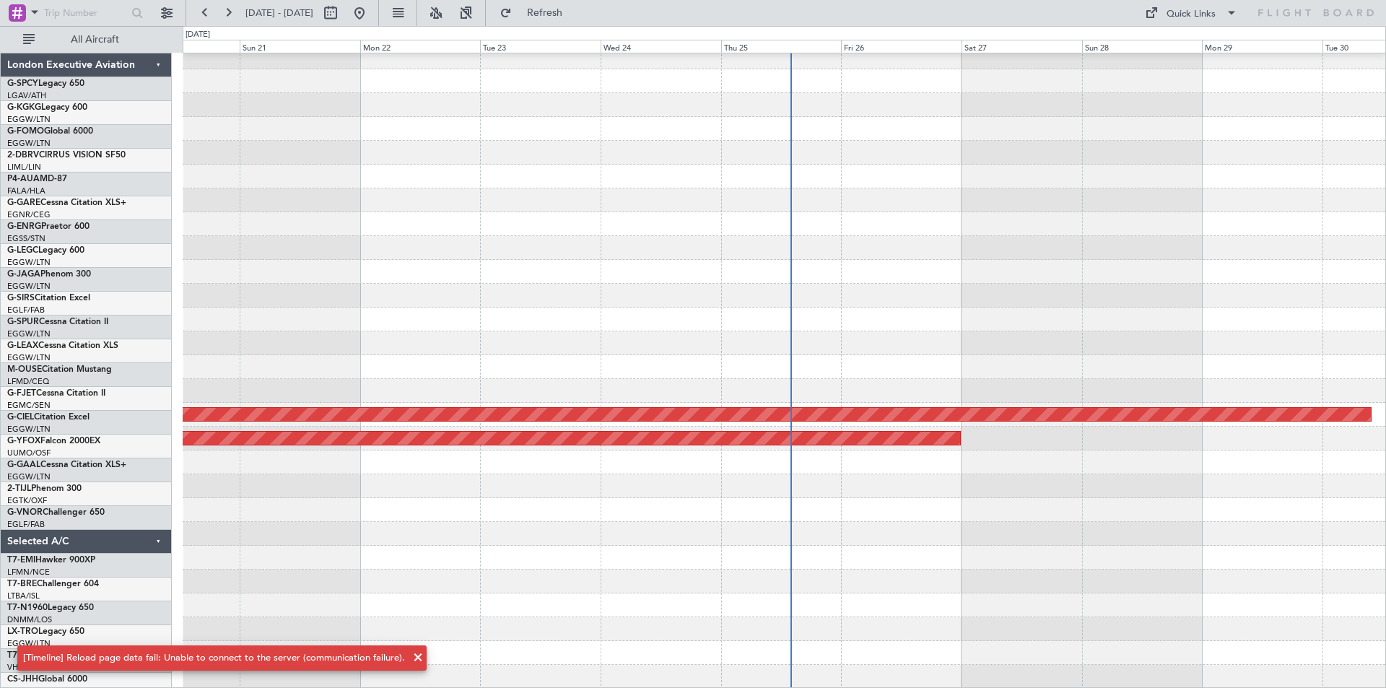 The width and height of the screenshot is (1386, 688). I want to click on button: Refresh, so click(537, 13).